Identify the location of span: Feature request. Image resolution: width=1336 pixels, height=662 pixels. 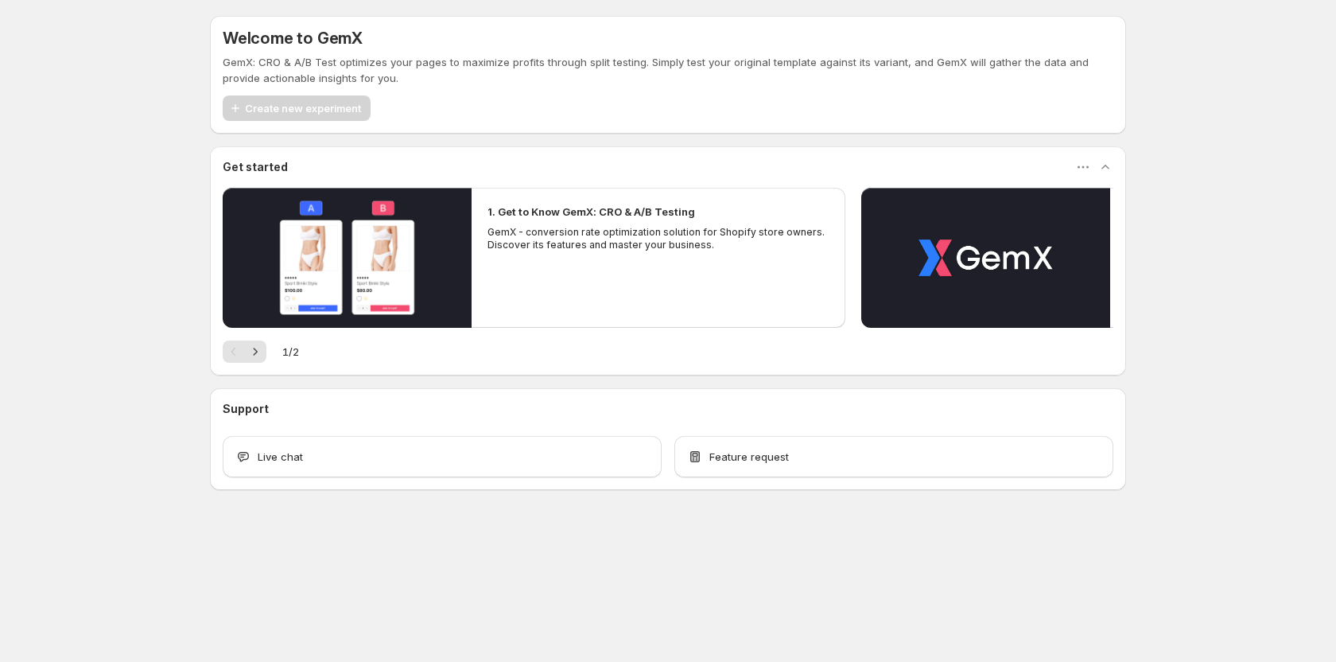
(749, 456).